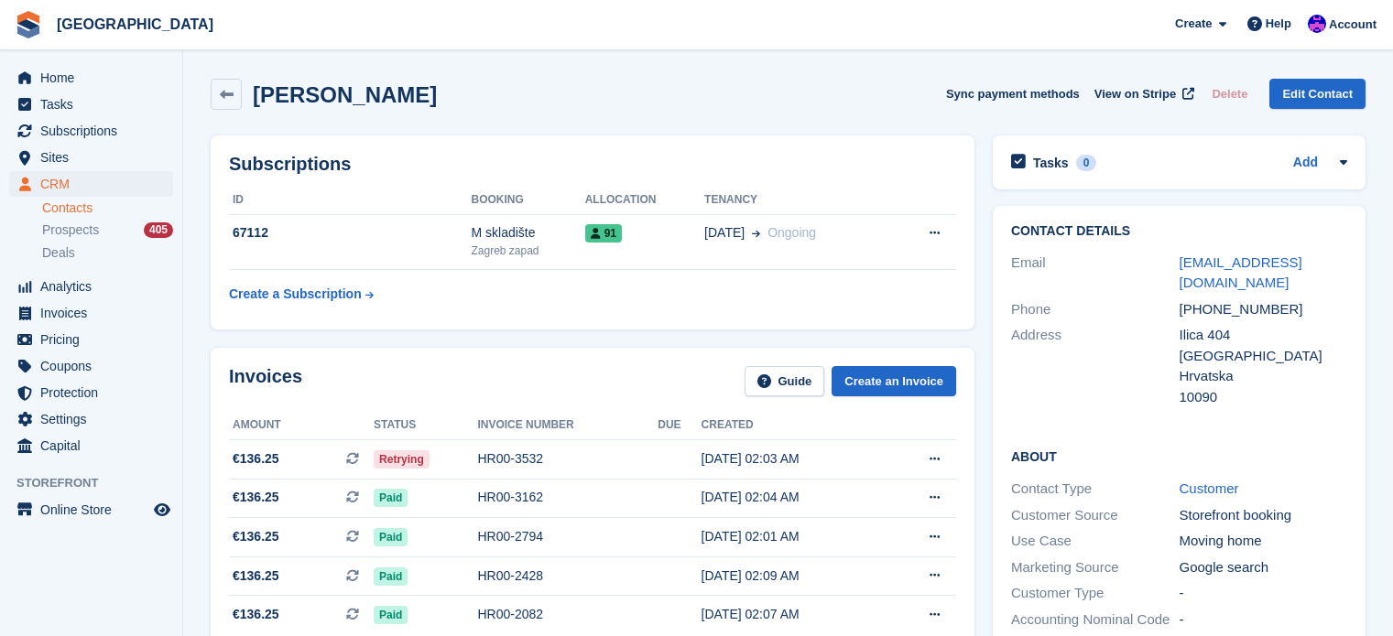  I want to click on span: Prospects, so click(70, 230).